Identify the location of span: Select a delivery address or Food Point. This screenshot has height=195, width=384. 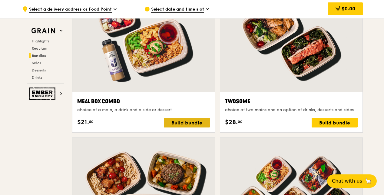
(70, 10).